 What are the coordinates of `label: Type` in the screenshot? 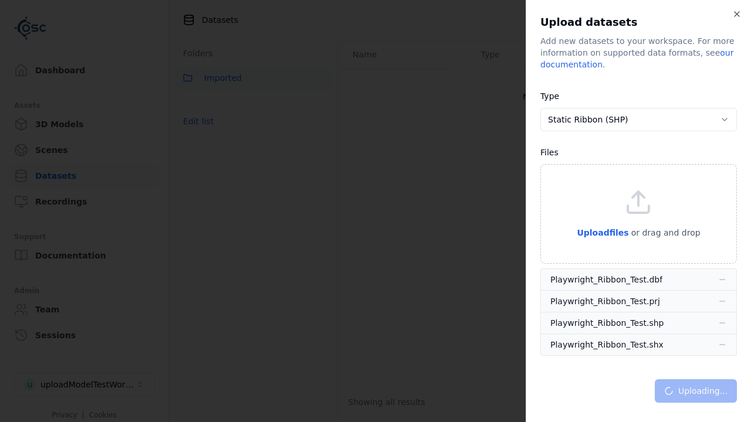 It's located at (550, 96).